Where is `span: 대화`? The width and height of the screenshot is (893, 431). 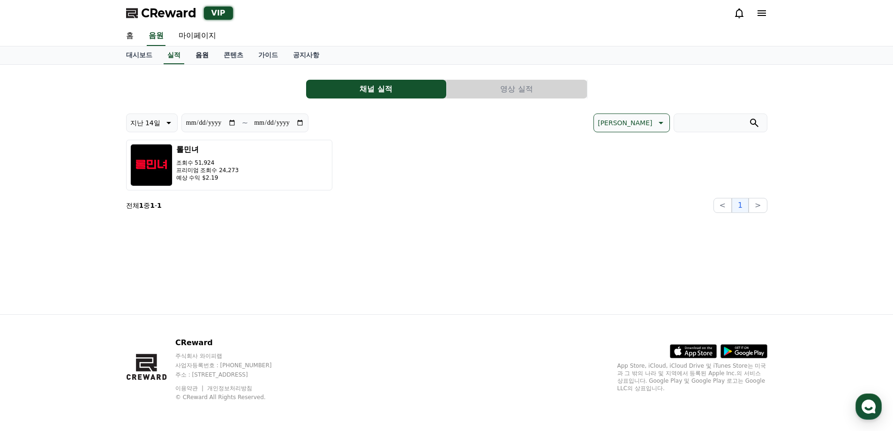 span: 대화 is located at coordinates (91, 315).